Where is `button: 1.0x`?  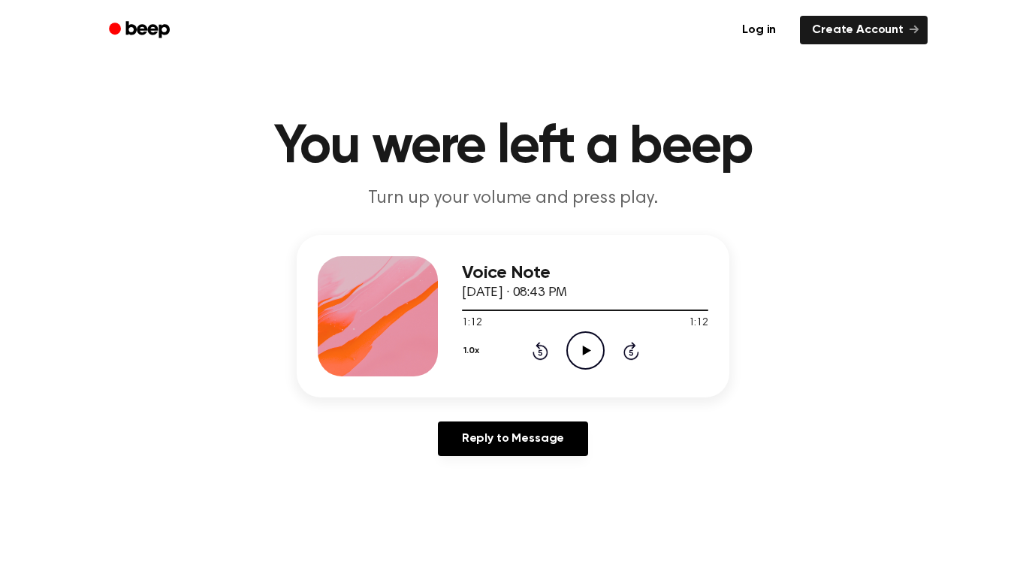
button: 1.0x is located at coordinates (473, 351).